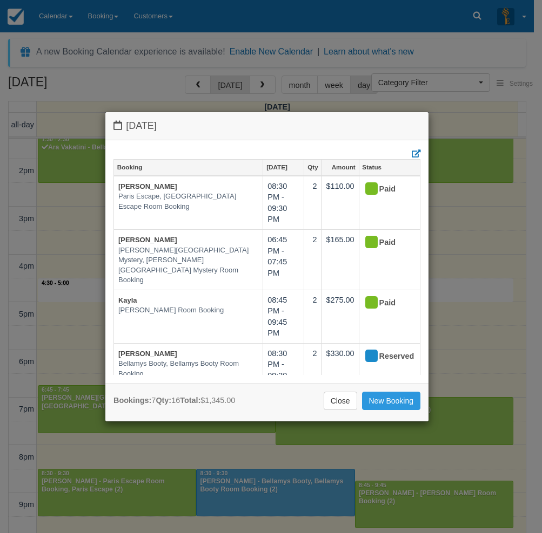 The height and width of the screenshot is (533, 542). What do you see at coordinates (283, 316) in the screenshot?
I see `td: 08:45 PM - 09:45 PM` at bounding box center [283, 316].